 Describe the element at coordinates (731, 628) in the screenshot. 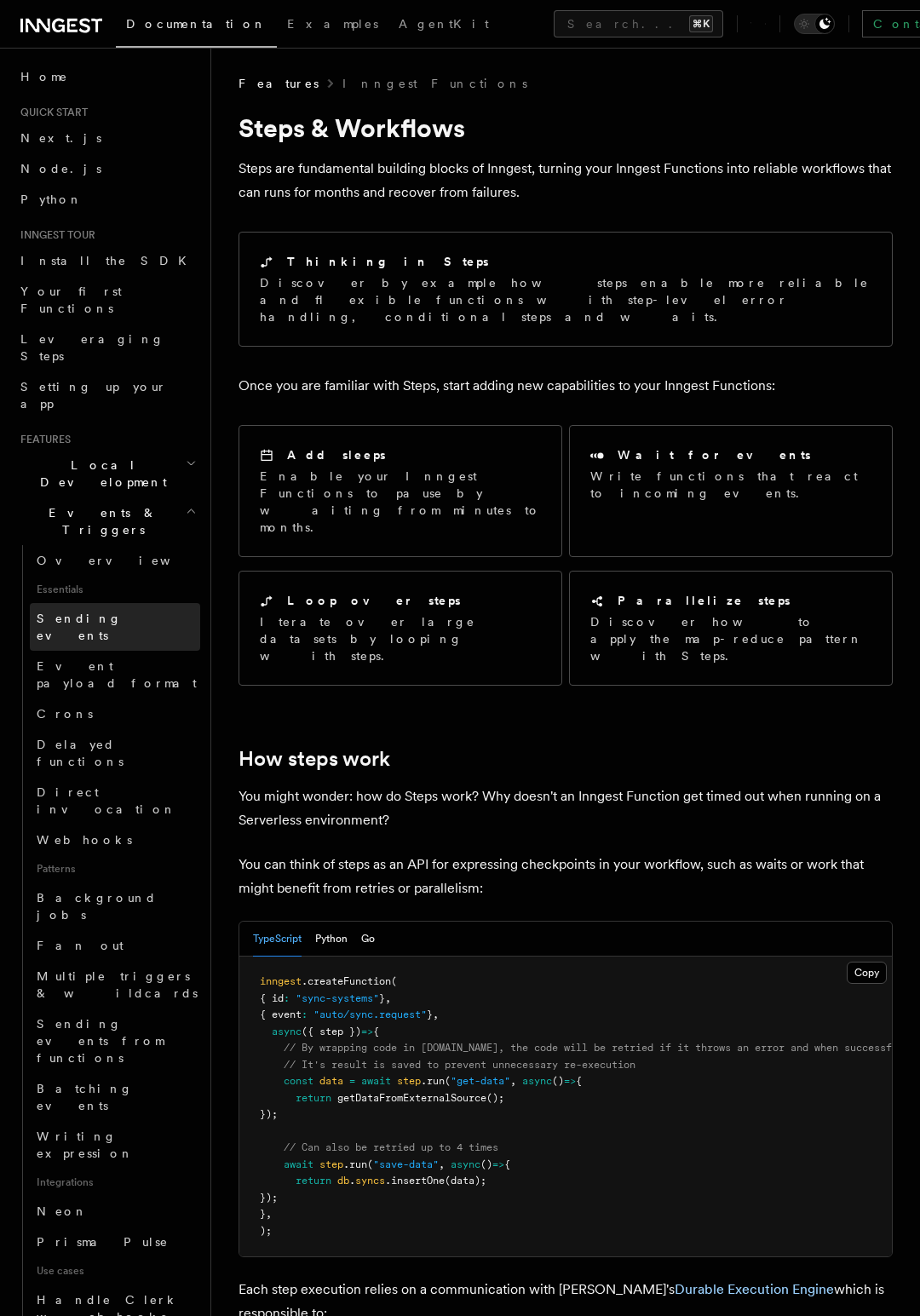

I see `a: Parallelize stepsDiscover how to apply the map-reduce pattern with Steps.` at that location.